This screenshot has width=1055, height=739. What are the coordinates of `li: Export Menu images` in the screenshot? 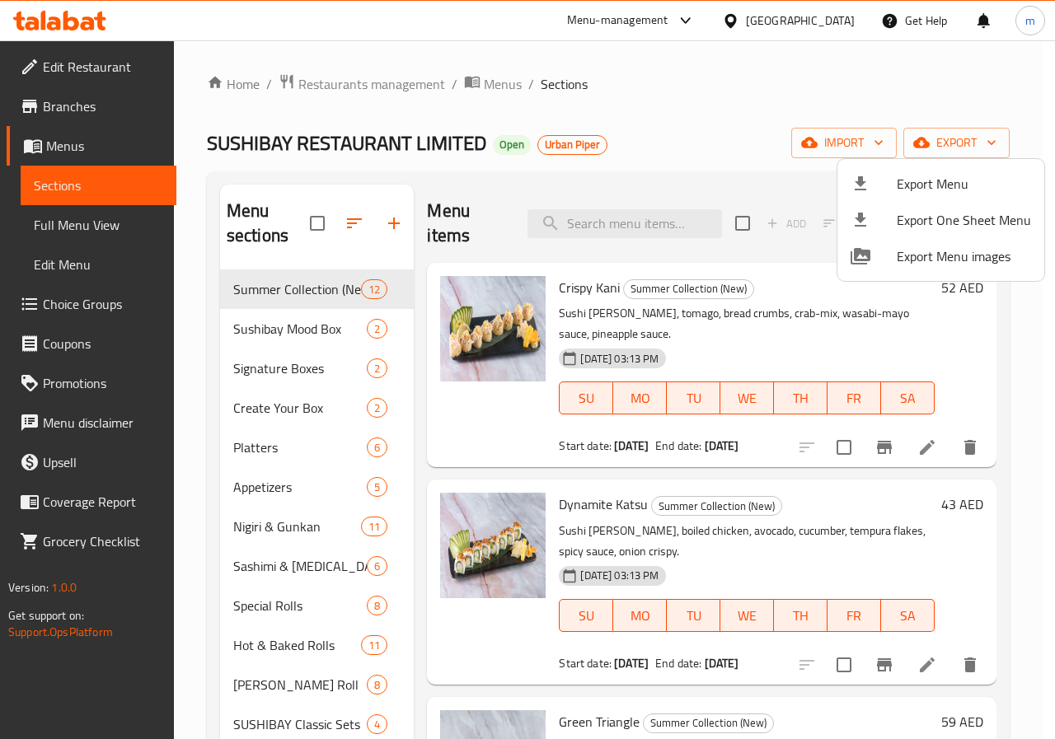 It's located at (940, 256).